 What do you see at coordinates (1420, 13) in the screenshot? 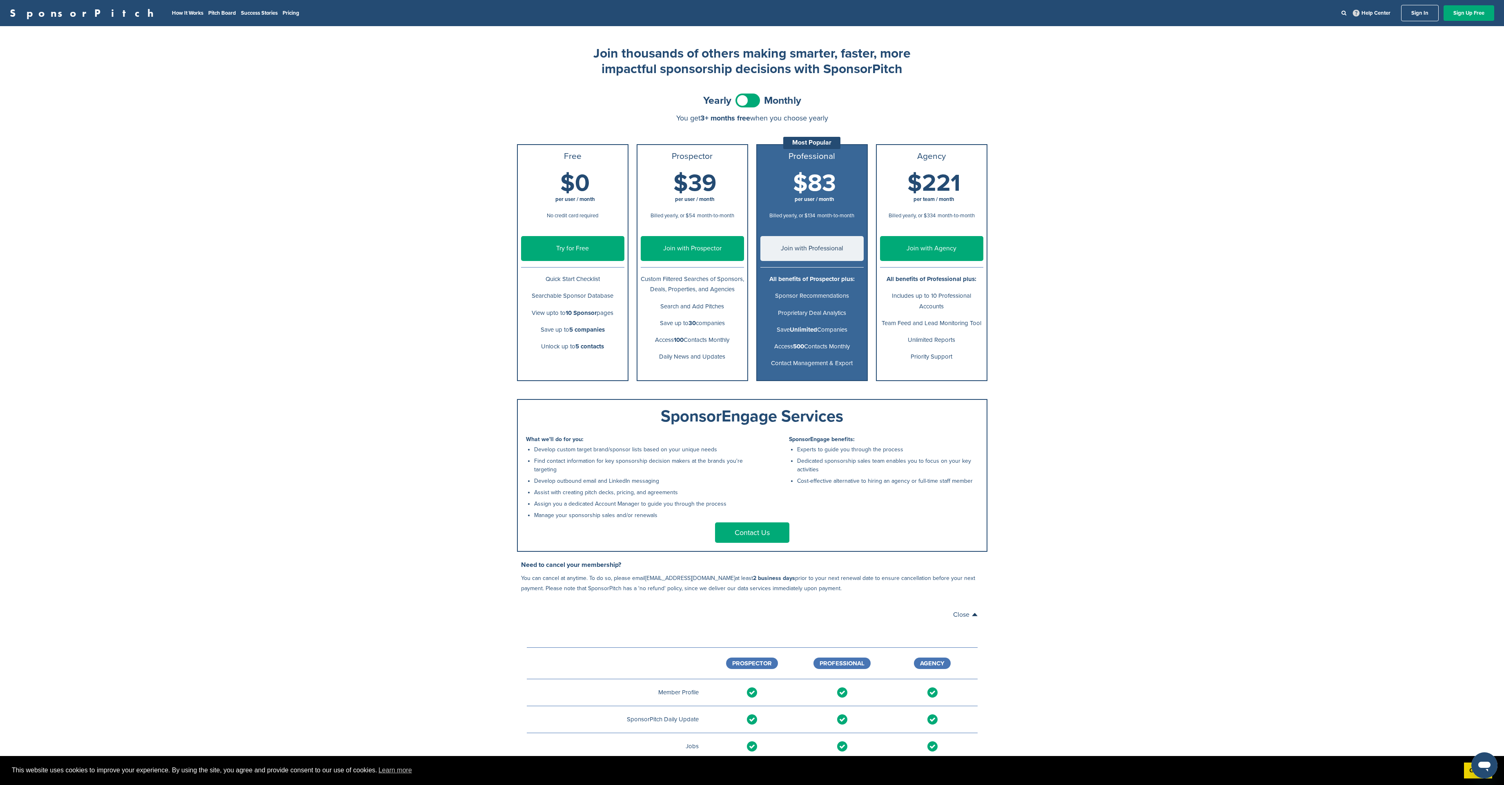
I see `a: Sign In` at bounding box center [1420, 13].